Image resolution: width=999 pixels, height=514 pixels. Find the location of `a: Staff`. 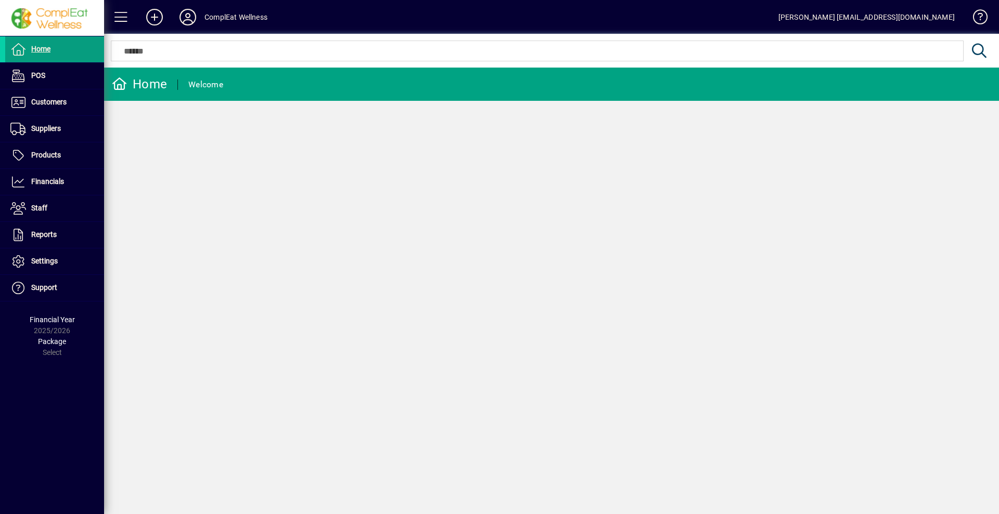

a: Staff is located at coordinates (55, 209).